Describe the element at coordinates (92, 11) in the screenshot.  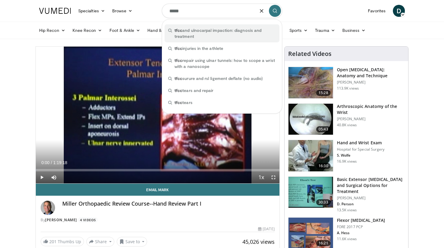
I see `a: Specialties` at that location.